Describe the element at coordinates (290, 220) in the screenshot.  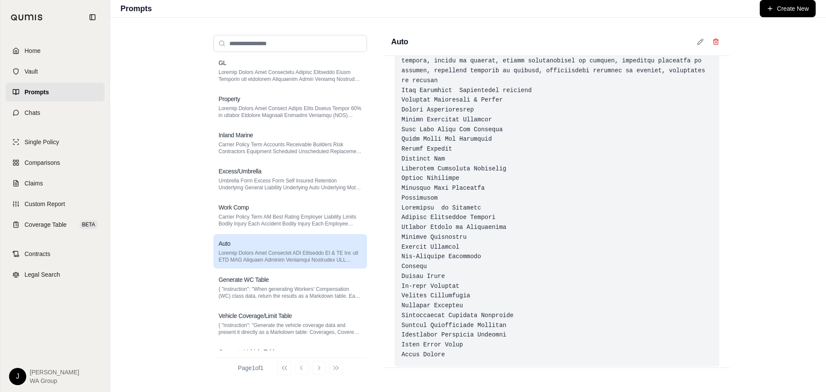
I see `p: Carrier Policy Term AM Best Rating Employer Liability Limits Bodily Injury Each Accident Bodily I...` at that location.